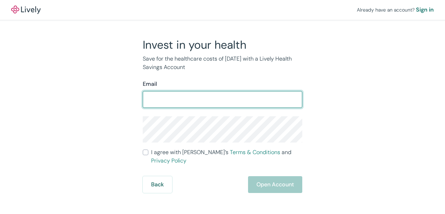  I want to click on a: LivelyLively, so click(26, 10).